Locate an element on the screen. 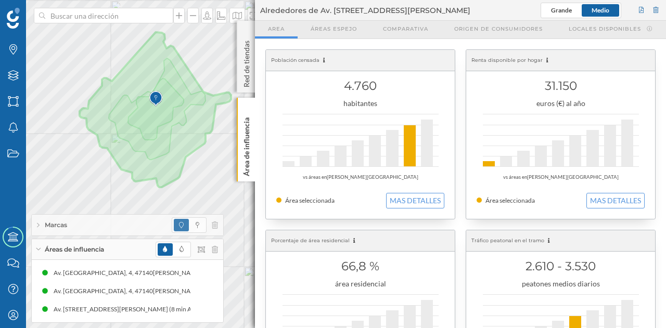  span: Grande is located at coordinates (562, 10).